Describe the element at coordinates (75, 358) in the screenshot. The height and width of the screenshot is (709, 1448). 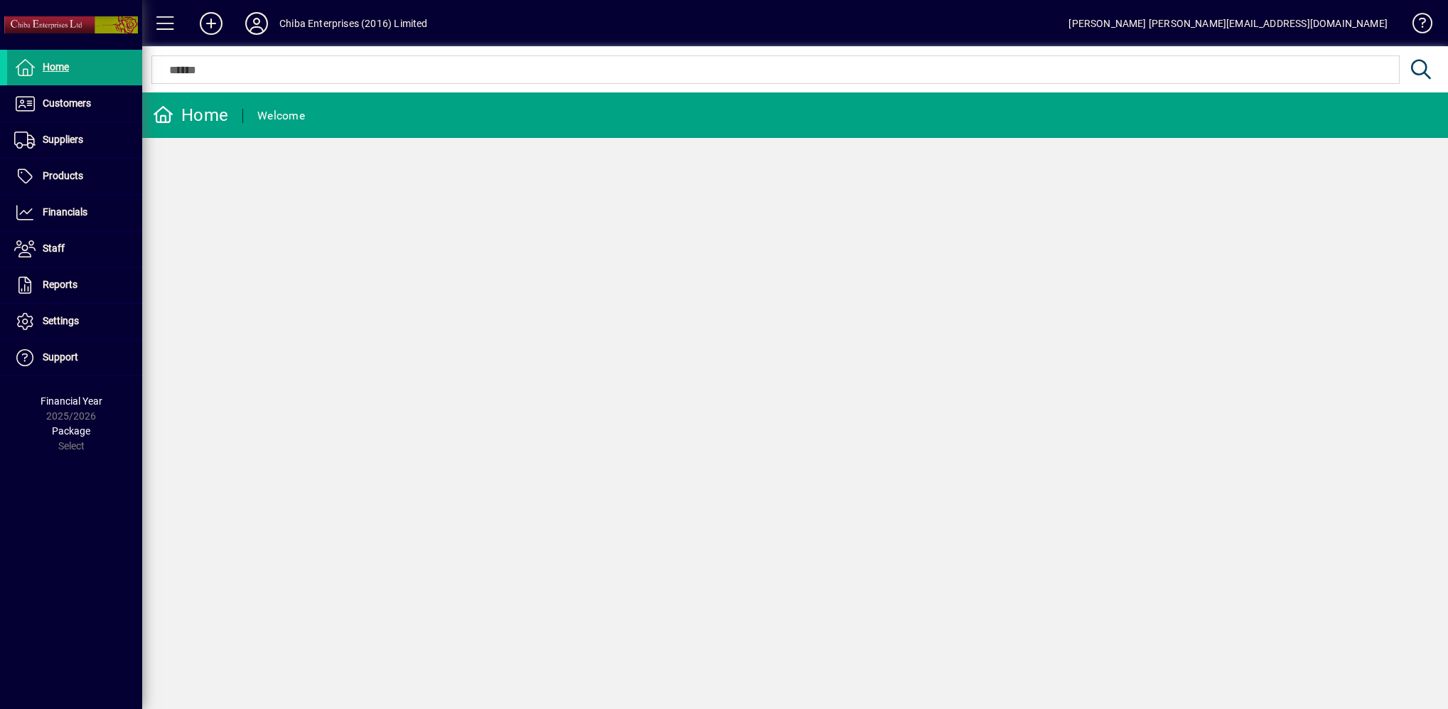
I see `a: Support` at that location.